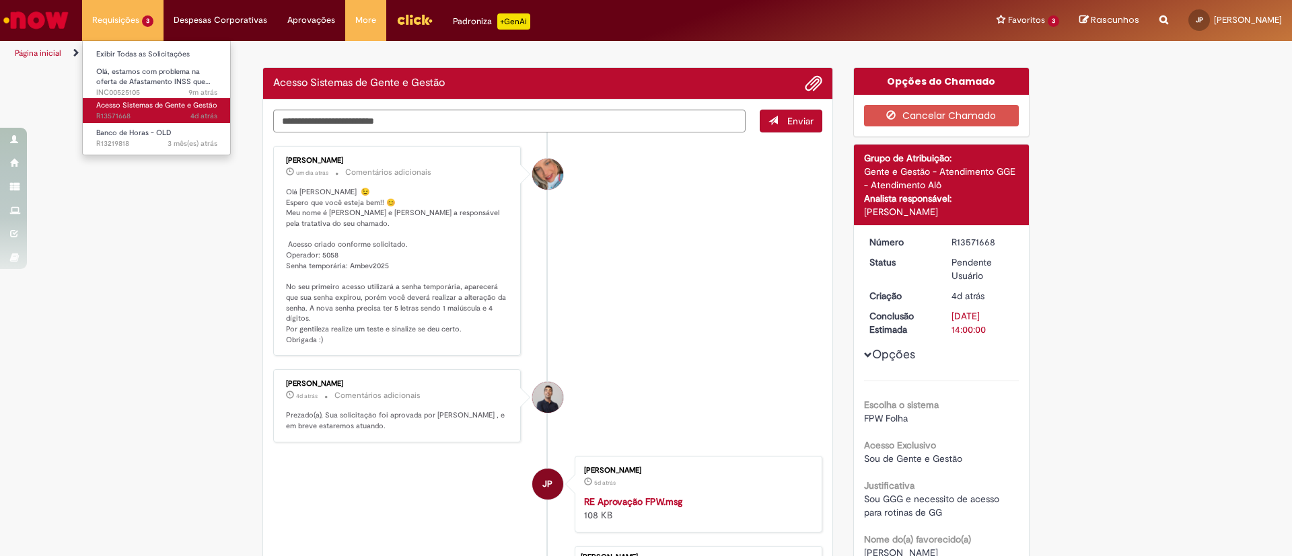 The width and height of the screenshot is (1292, 556). Describe the element at coordinates (901, 405) in the screenshot. I see `b: Escolha o sistema` at that location.